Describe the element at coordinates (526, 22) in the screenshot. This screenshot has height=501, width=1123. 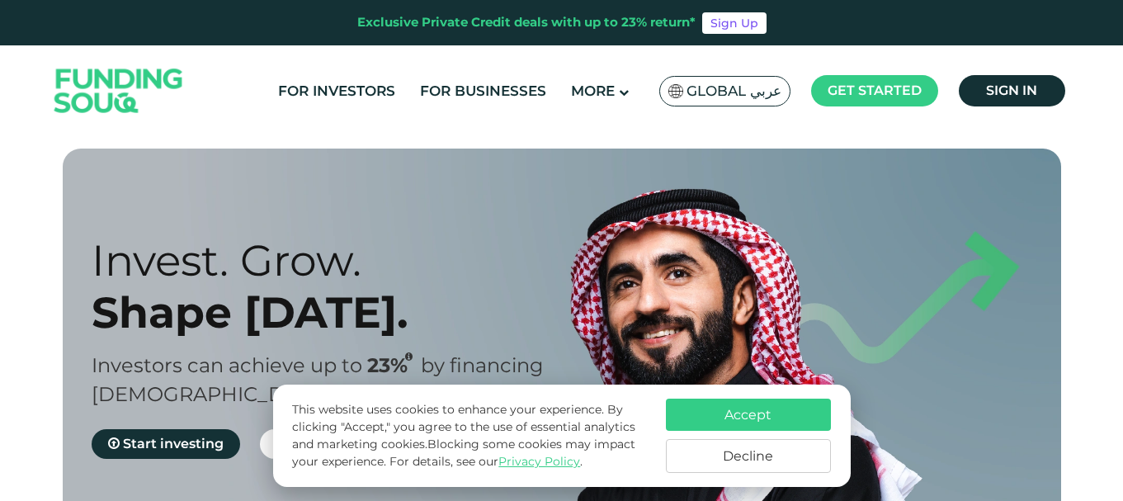
I see `div: Exclusive Private Credit deals with up to 23% return*` at that location.